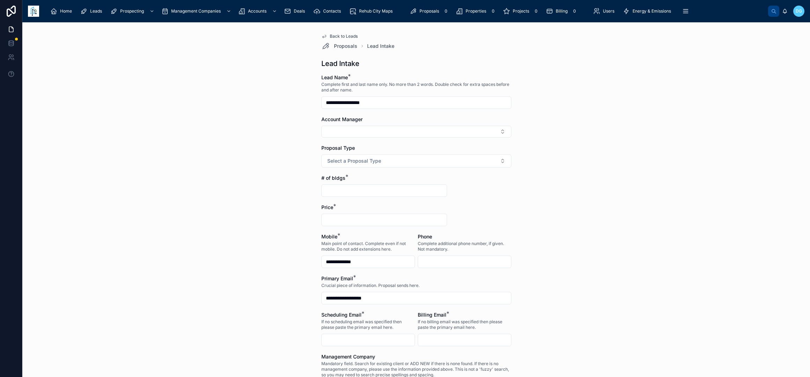 This screenshot has width=810, height=377. I want to click on span: Projects, so click(521, 11).